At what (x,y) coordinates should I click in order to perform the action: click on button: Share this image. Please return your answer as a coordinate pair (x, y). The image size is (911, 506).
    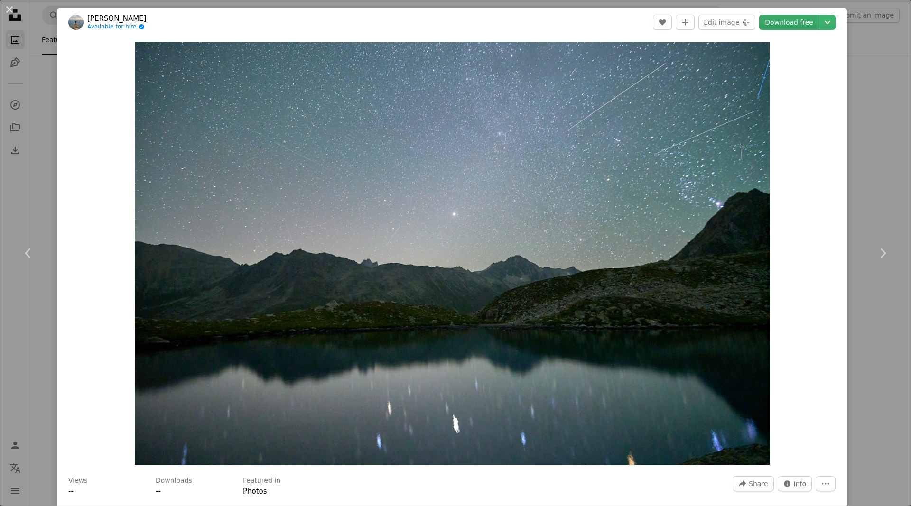
    Looking at the image, I should click on (753, 484).